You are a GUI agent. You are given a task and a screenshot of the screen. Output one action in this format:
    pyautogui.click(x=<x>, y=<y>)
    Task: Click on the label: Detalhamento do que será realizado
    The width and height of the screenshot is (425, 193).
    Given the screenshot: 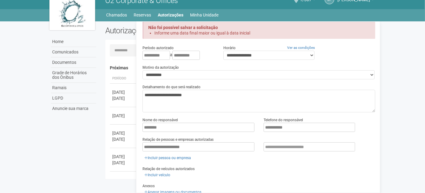 What is the action you would take?
    pyautogui.click(x=171, y=87)
    